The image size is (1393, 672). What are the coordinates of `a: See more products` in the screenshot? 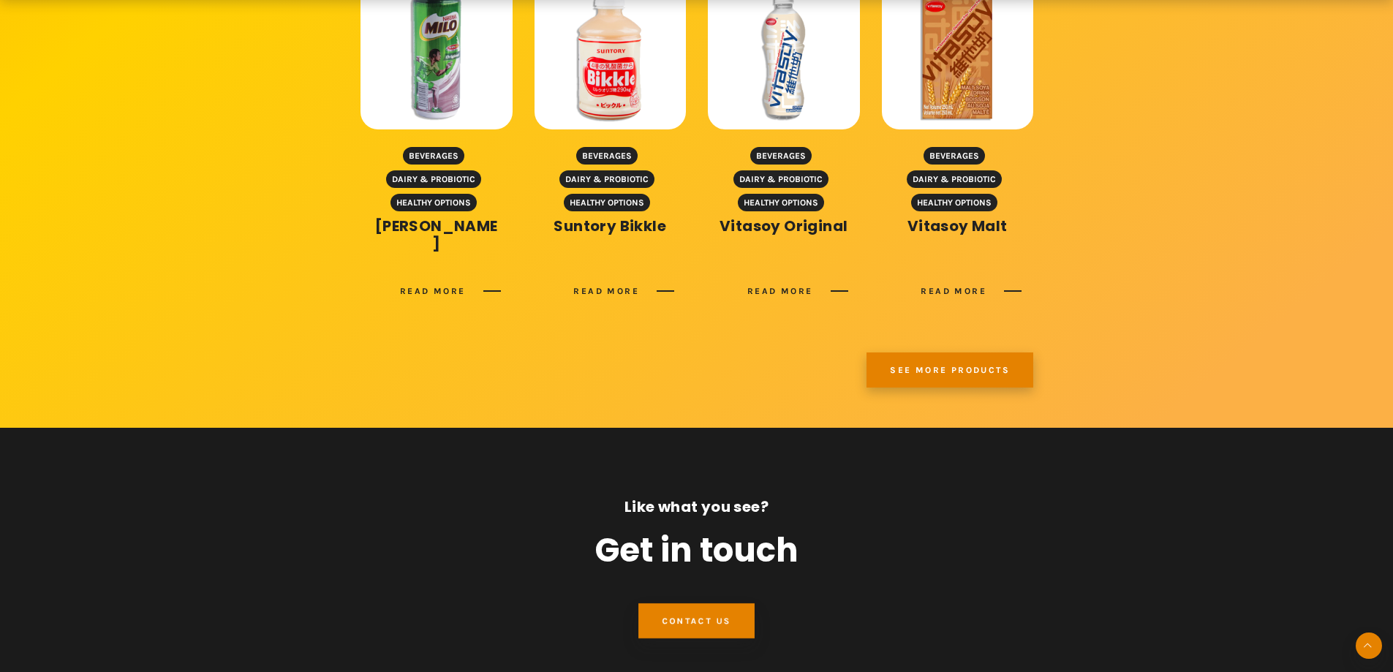 It's located at (950, 370).